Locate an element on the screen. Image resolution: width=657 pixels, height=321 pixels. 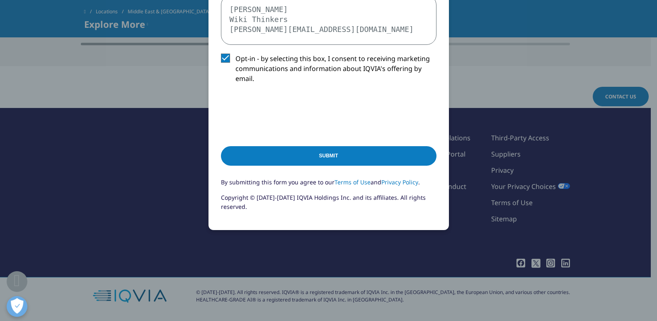
p: By submitting this form you agree to our and . is located at coordinates (329, 185).